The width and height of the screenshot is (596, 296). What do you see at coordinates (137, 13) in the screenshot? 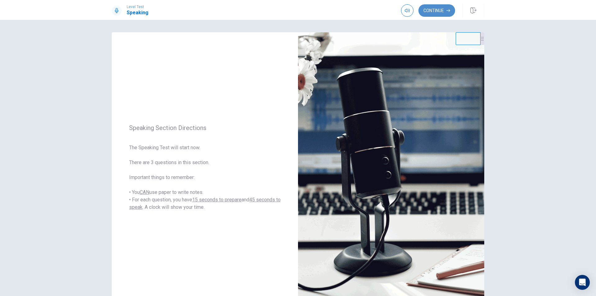
I see `h1: Speaking` at bounding box center [137, 13].